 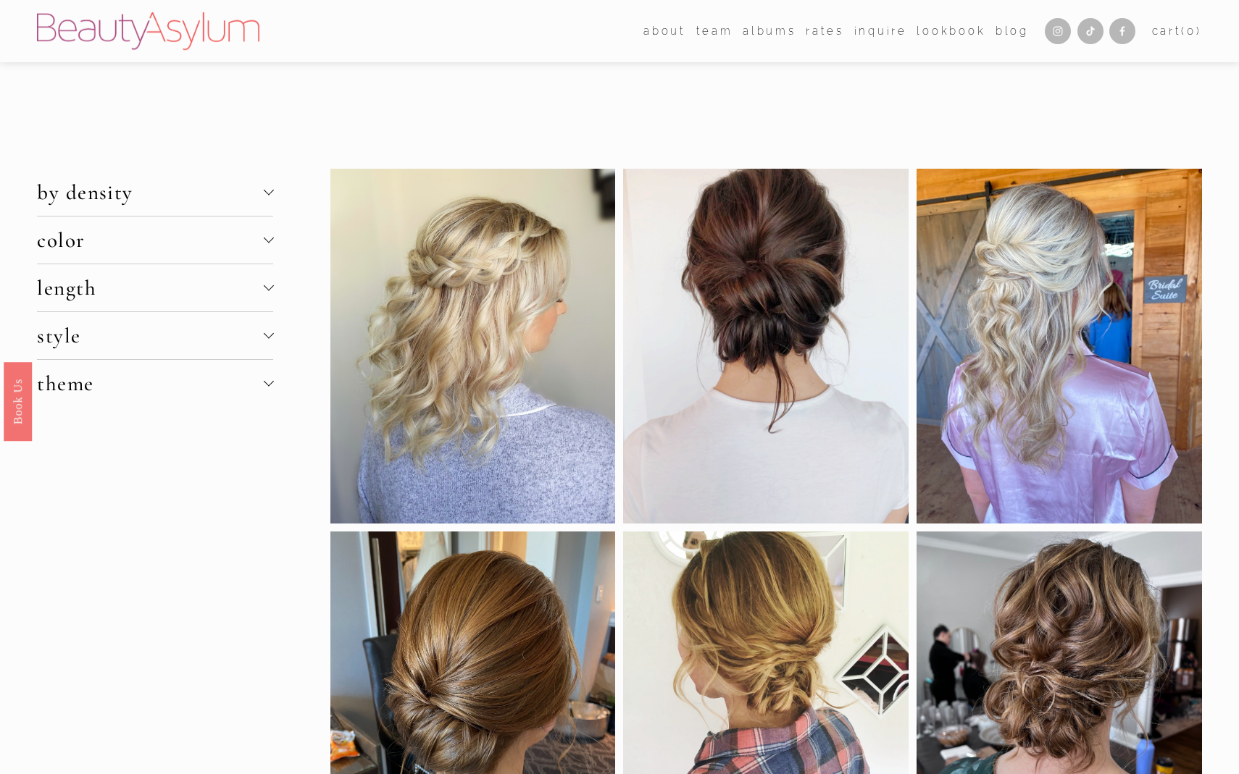 What do you see at coordinates (155, 192) in the screenshot?
I see `button: by density` at bounding box center [155, 192].